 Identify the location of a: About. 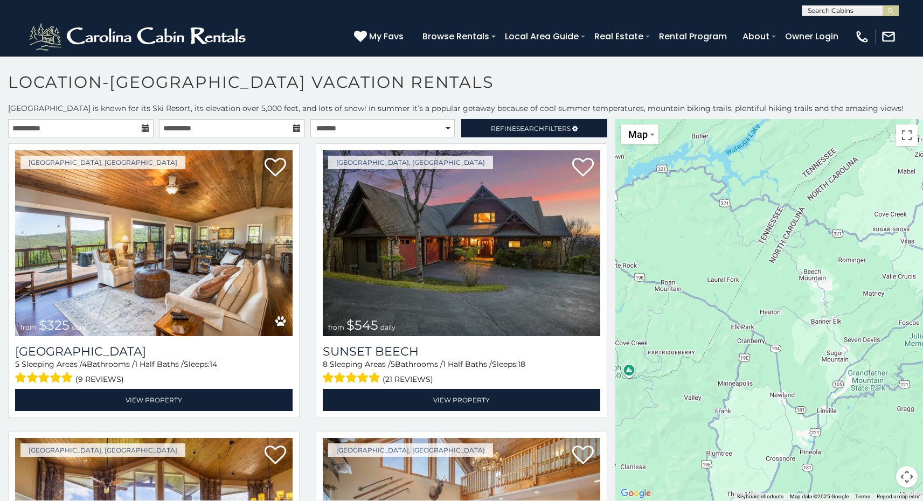
(756, 36).